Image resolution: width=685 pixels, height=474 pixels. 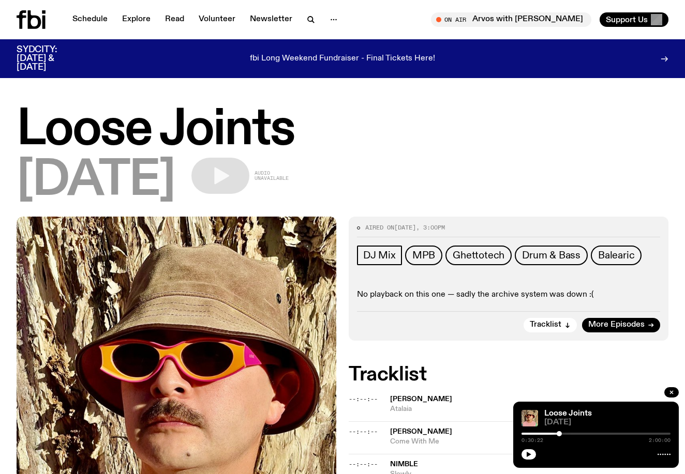 What do you see at coordinates (423, 255) in the screenshot?
I see `span: MPB` at bounding box center [423, 255].